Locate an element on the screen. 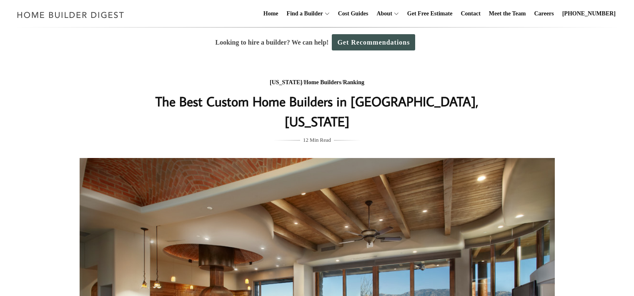  a: About is located at coordinates (382, 14).